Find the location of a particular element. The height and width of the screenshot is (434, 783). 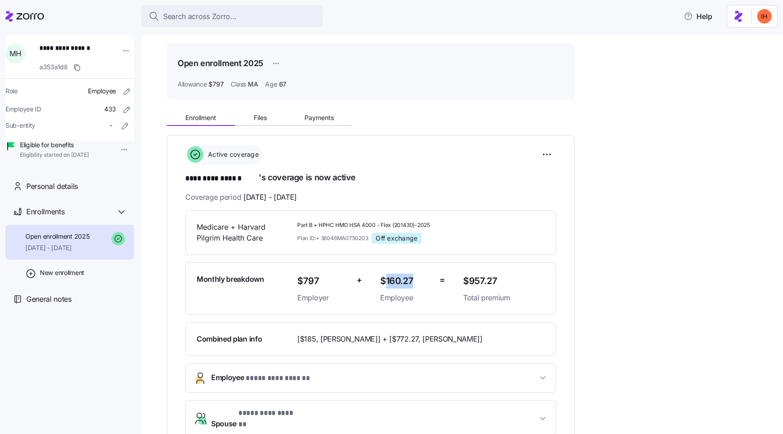

span: Part B + HPHC HMO HSA 4000 - Flex (201430)-2025 is located at coordinates (377, 225).